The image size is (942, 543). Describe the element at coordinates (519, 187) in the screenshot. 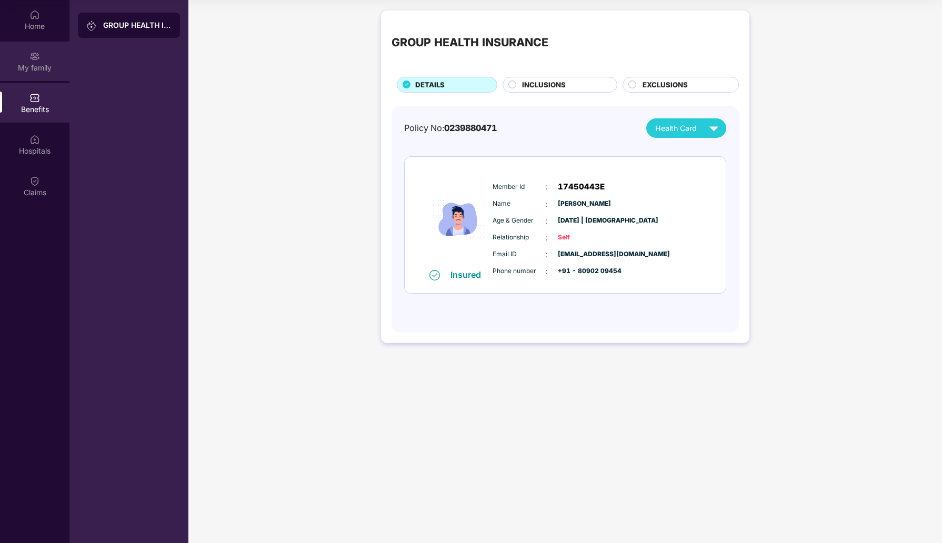

I see `span: Member Id` at that location.